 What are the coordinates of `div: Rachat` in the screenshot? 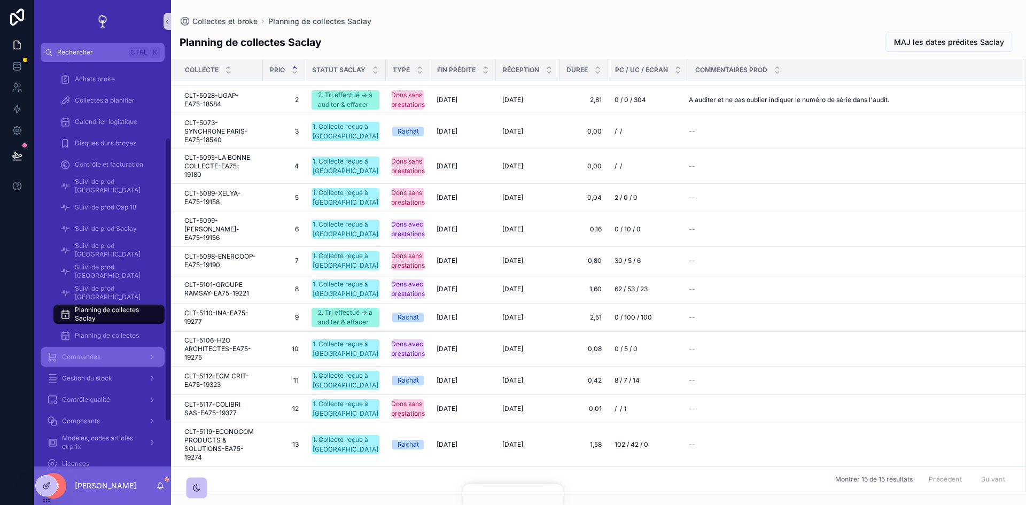 It's located at (408, 381).